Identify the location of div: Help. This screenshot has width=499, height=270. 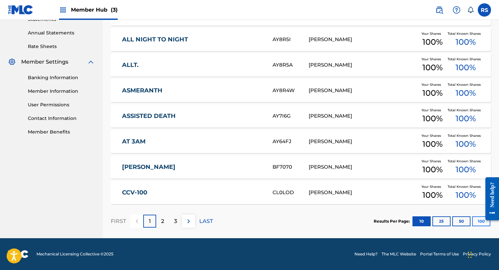
(456, 10).